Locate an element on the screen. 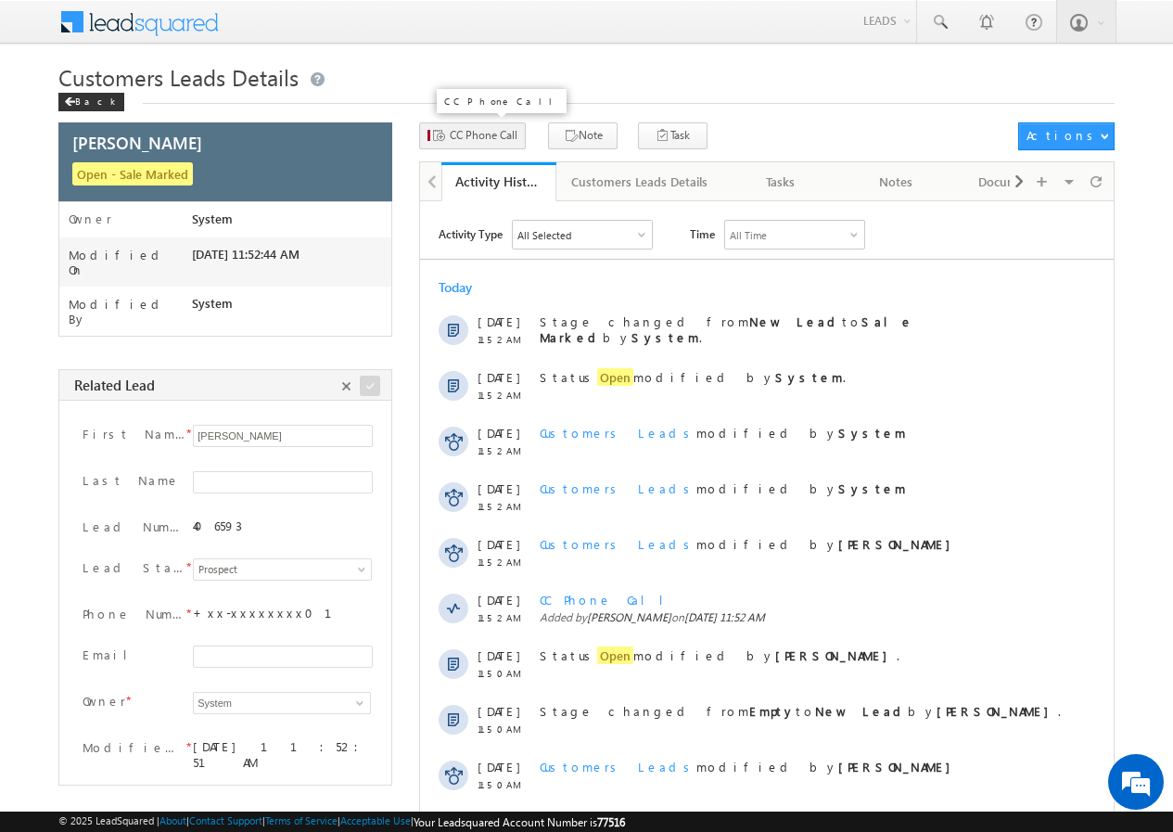 The width and height of the screenshot is (1173, 832). a: About is located at coordinates (172, 820).